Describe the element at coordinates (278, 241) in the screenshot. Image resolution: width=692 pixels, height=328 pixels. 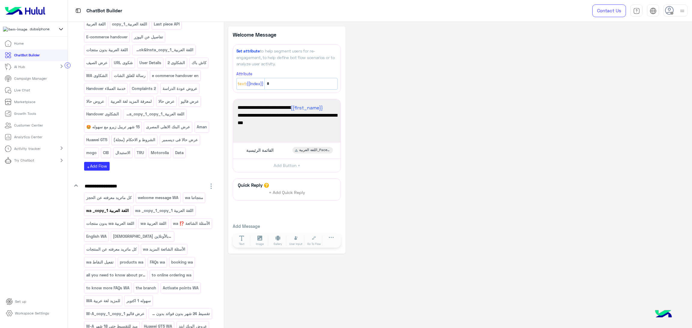
I see `button: Gallery` at that location.